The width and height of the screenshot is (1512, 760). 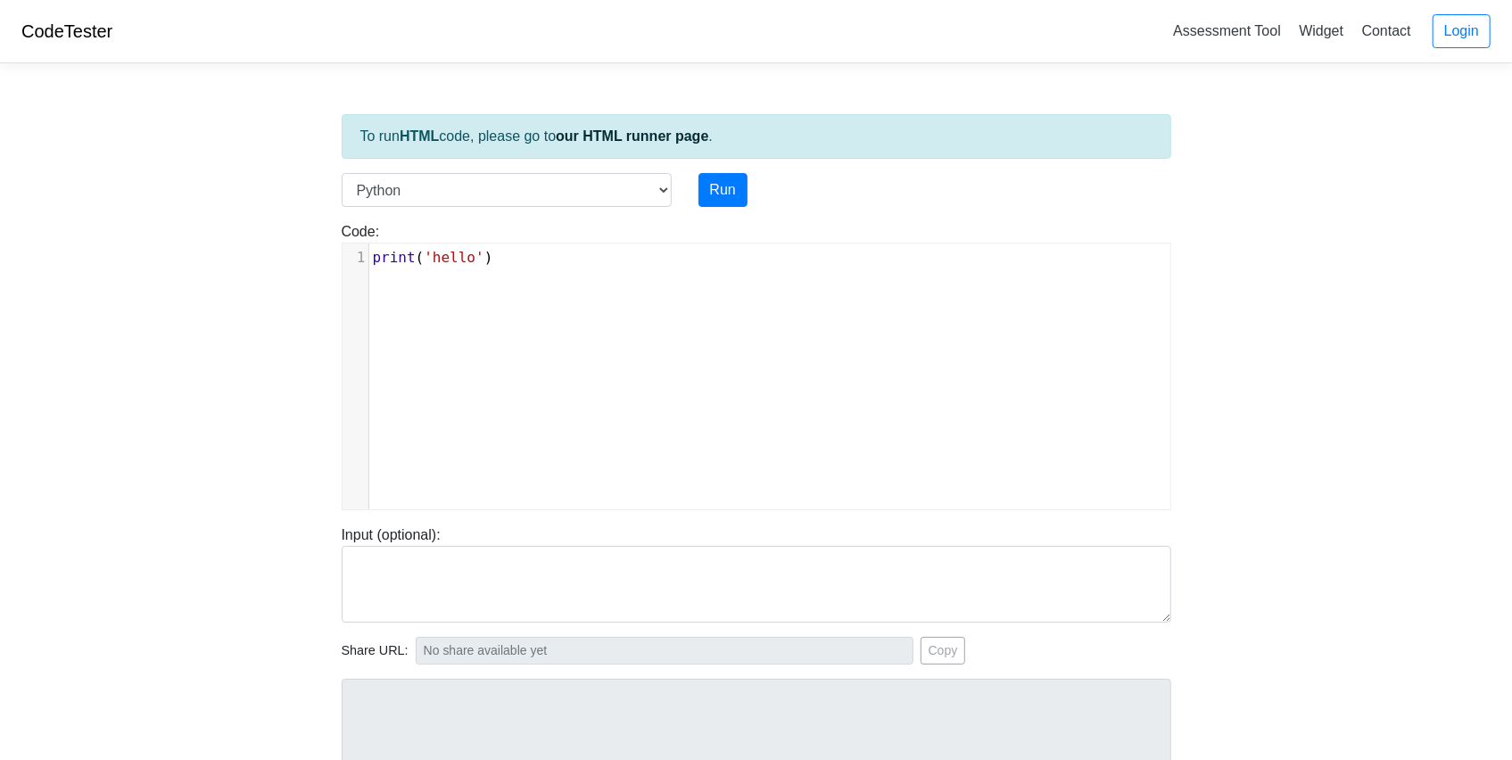 I want to click on a: Login, so click(x=1461, y=31).